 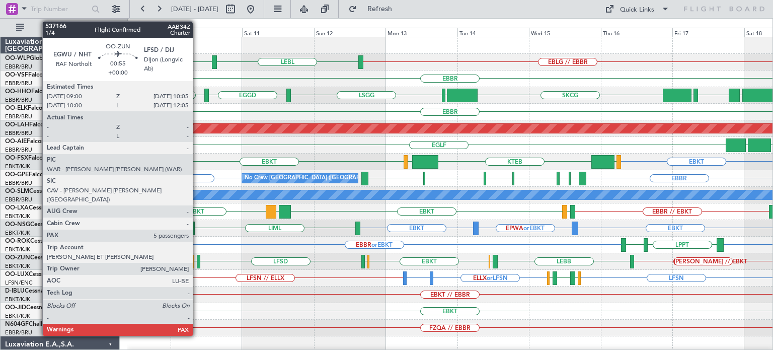 I want to click on div: Fri 17, so click(x=708, y=32).